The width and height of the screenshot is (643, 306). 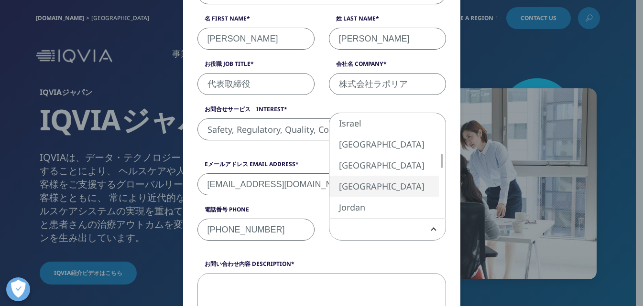 I want to click on label: 会社名 Company, so click(x=387, y=66).